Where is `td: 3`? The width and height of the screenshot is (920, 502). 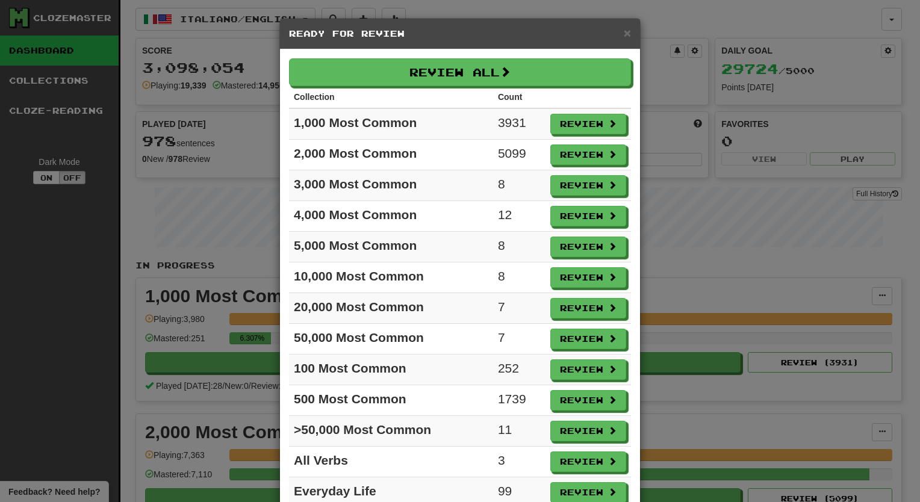 td: 3 is located at coordinates (519, 462).